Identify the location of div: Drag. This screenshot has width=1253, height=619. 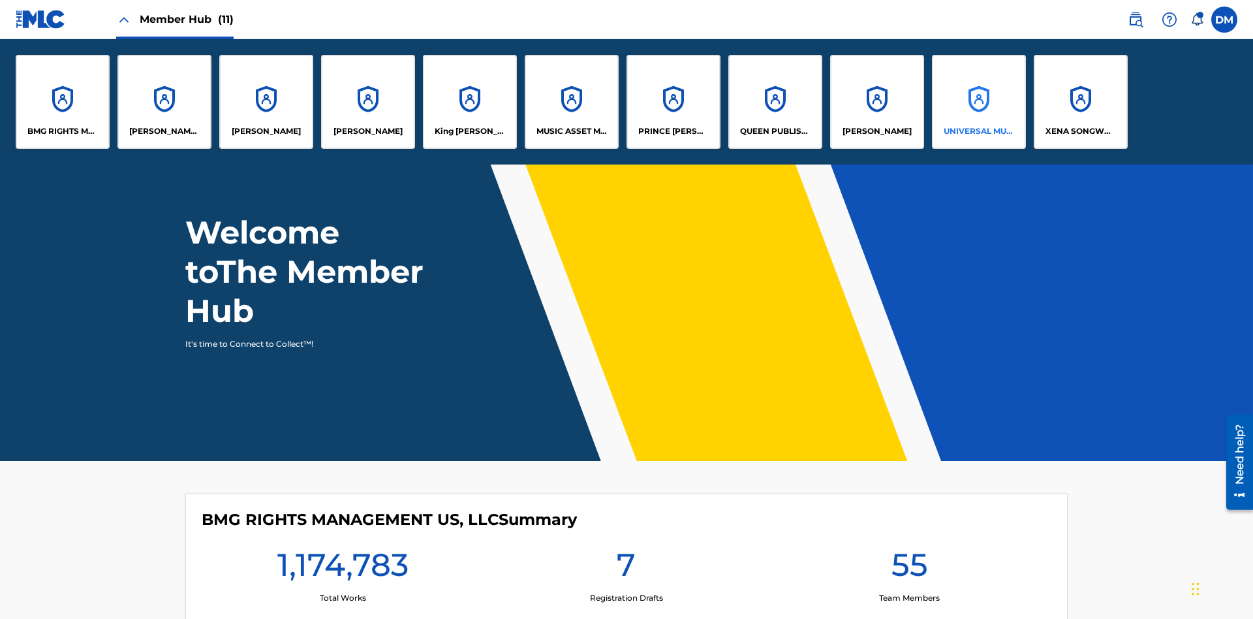
(1196, 589).